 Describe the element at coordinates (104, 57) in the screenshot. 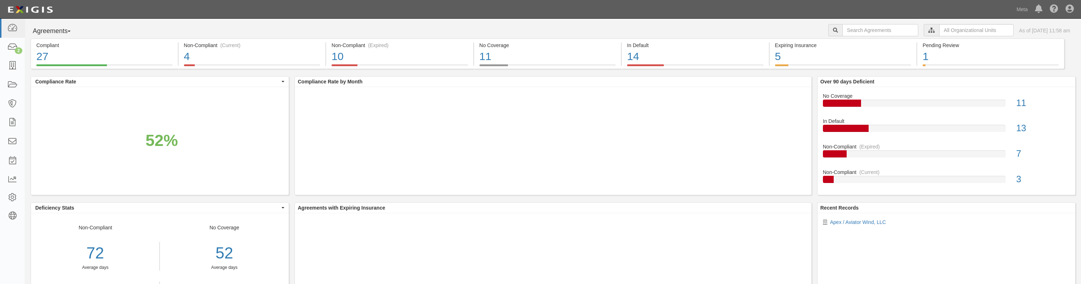

I see `div: 27` at that location.